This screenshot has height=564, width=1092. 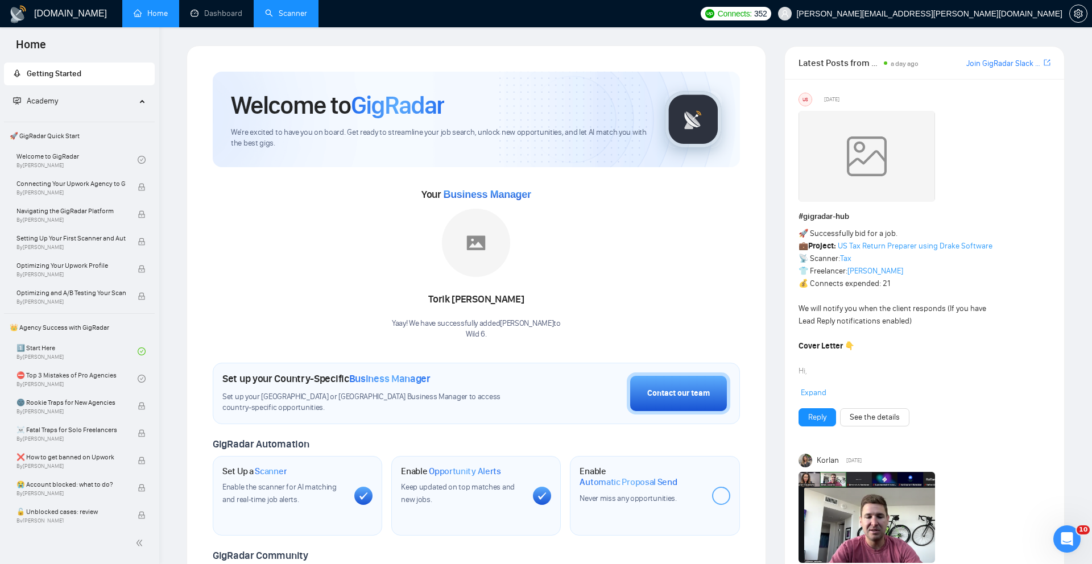 What do you see at coordinates (398, 105) in the screenshot?
I see `span: GigRadar` at bounding box center [398, 105].